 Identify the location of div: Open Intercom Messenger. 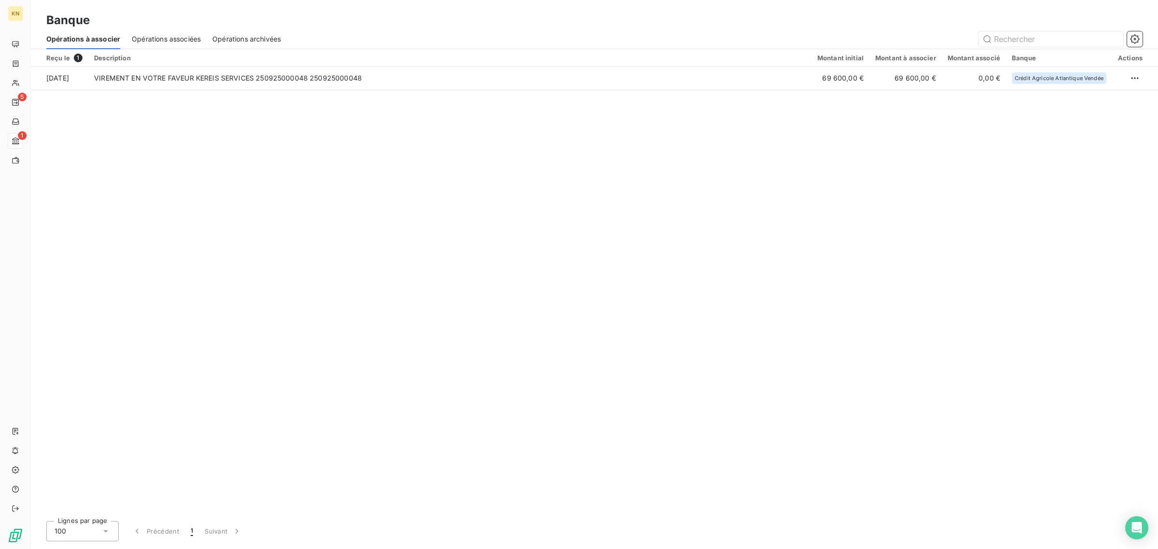
(1137, 528).